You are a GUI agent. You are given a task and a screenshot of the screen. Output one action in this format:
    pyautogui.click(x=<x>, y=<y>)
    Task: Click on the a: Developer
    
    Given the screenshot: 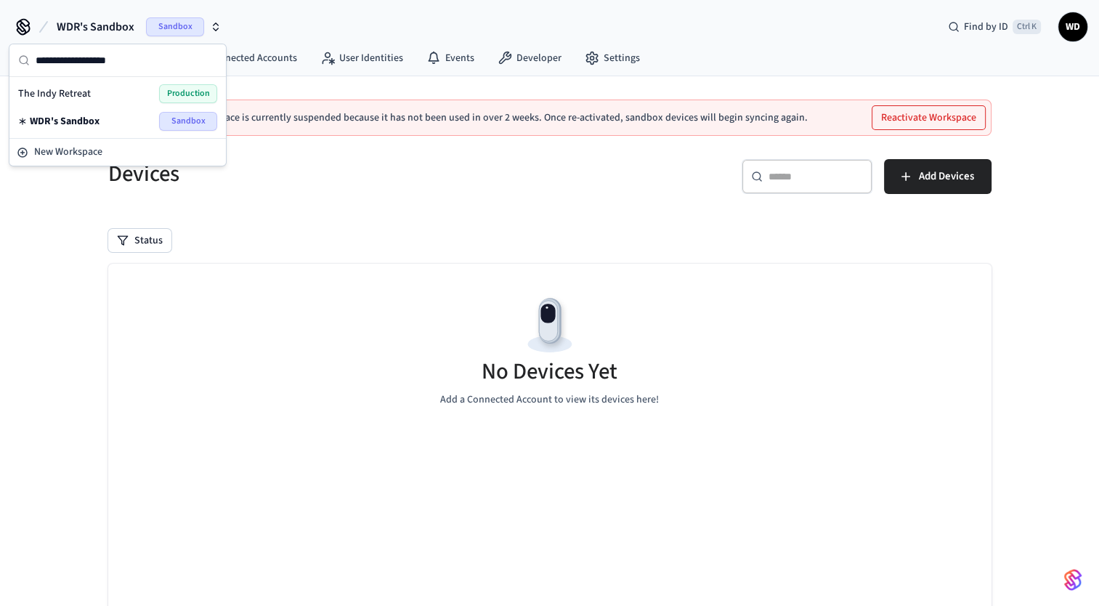 What is the action you would take?
    pyautogui.click(x=529, y=58)
    